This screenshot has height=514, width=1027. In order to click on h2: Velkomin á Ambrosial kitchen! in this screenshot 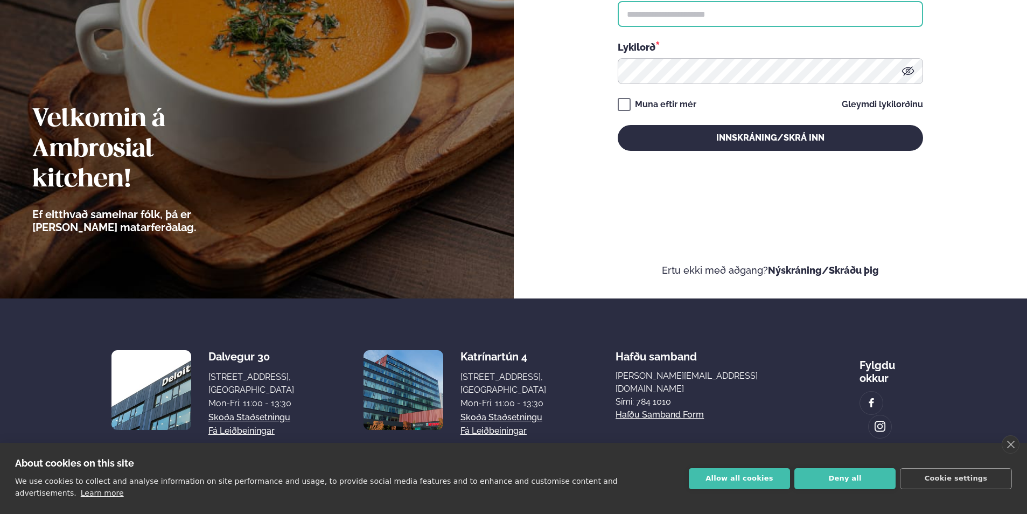, I will do `click(144, 150)`.